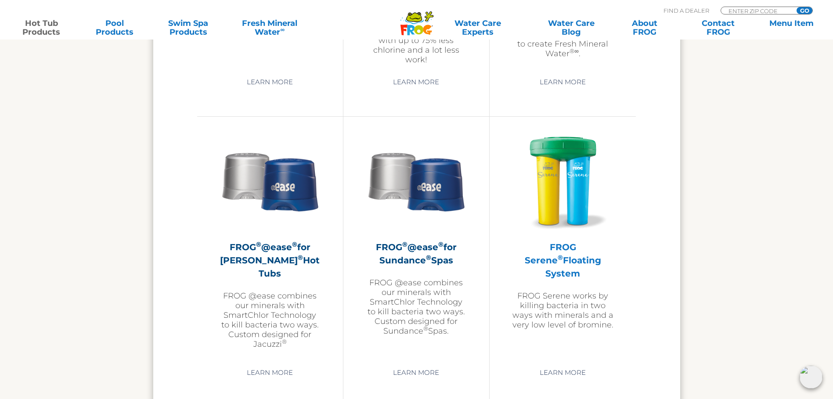 The image size is (833, 399). I want to click on img: hot-tub-product-serene-floater-300x300.png, so click(563, 181).